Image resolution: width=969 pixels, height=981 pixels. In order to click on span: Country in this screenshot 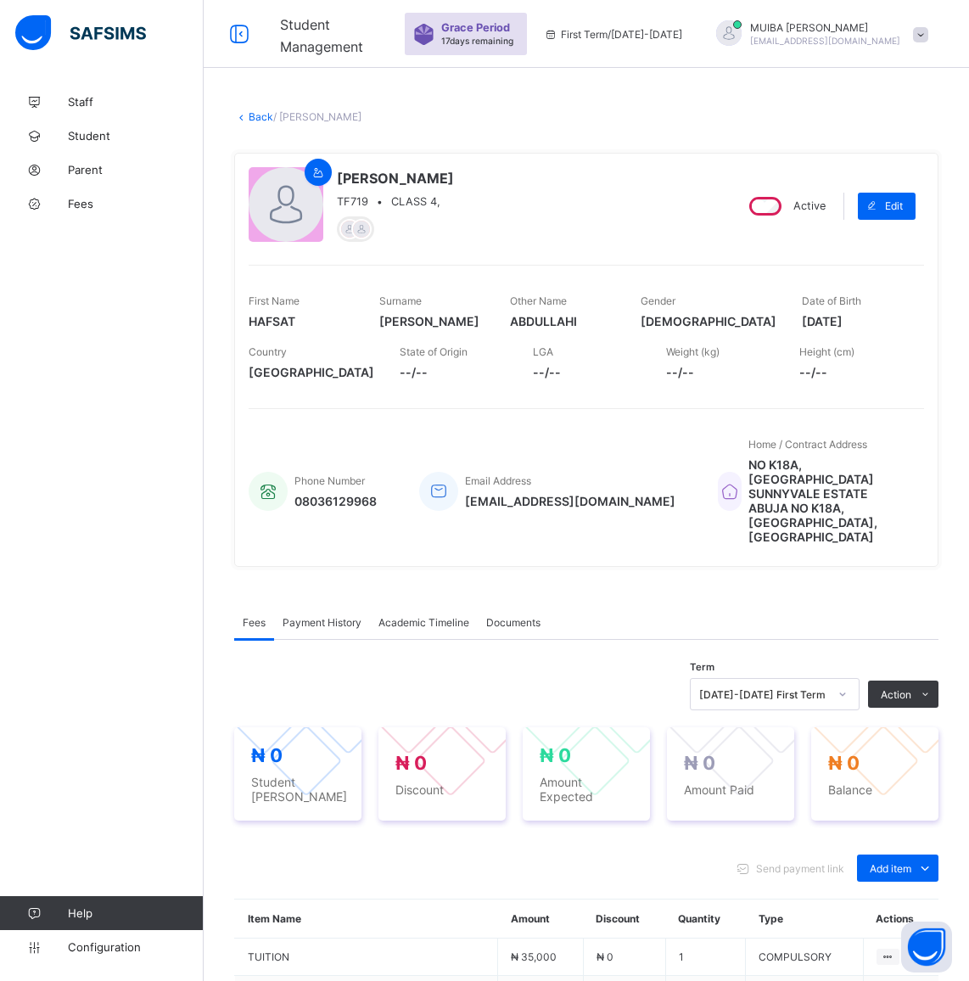, I will do `click(267, 351)`.